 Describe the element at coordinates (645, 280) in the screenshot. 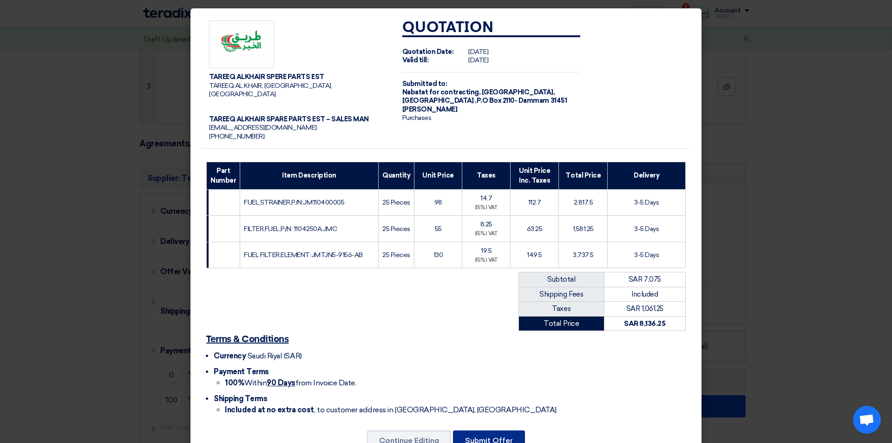

I see `td: SAR 7,075` at that location.